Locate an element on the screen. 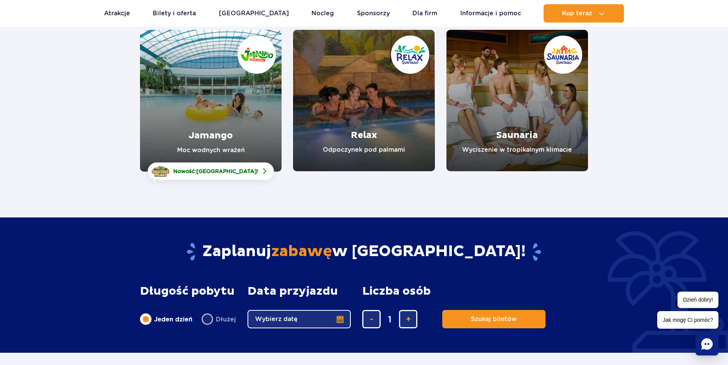 This screenshot has width=728, height=365. span: Szukaj biletów is located at coordinates (494, 320).